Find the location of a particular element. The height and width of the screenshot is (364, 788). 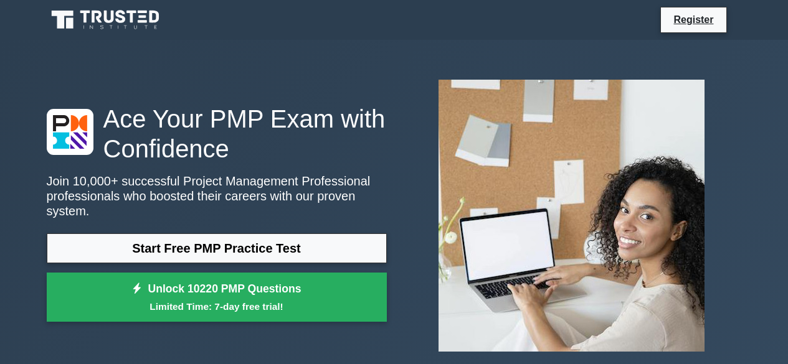

small: Limited Time: 7-day free trial! is located at coordinates (217, 306).